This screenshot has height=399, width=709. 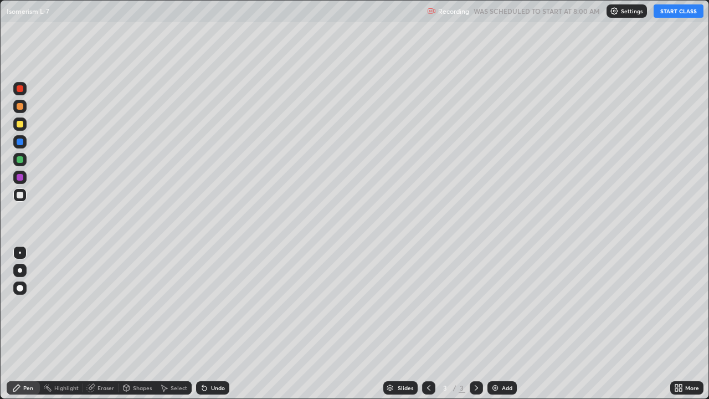 What do you see at coordinates (432, 11) in the screenshot?
I see `img: recording.375f2c34.svg` at bounding box center [432, 11].